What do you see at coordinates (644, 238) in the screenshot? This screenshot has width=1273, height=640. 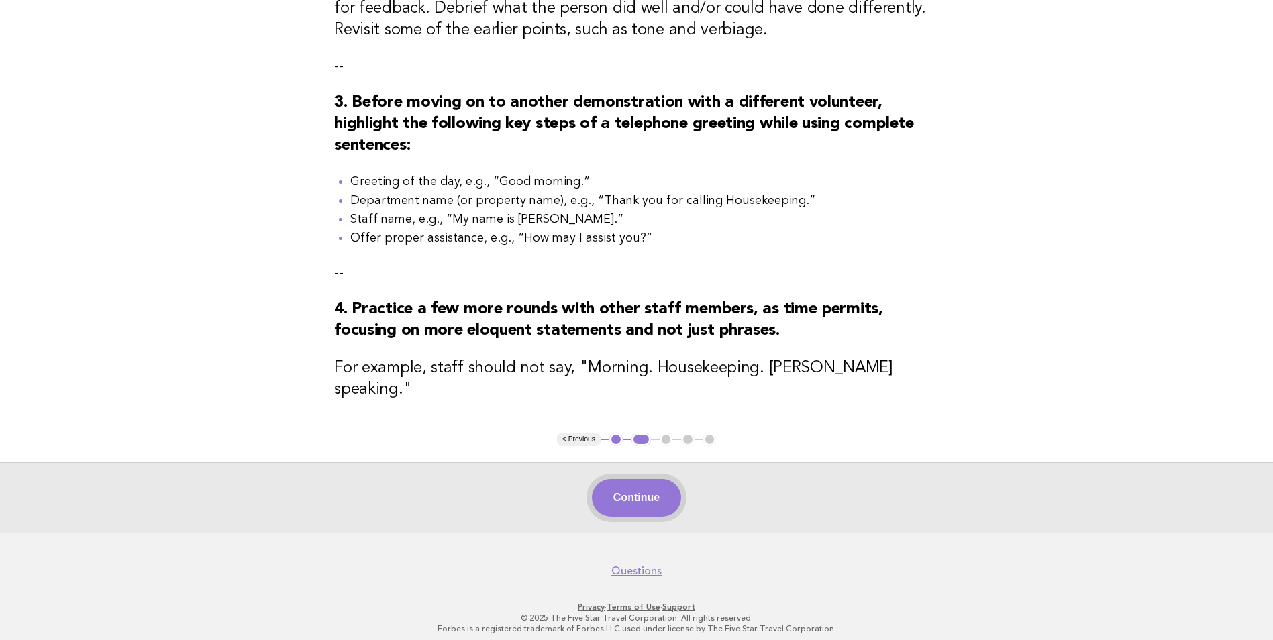 I see `li: Offer proper assistance, e.g., “How may I assist you?”` at bounding box center [644, 238].